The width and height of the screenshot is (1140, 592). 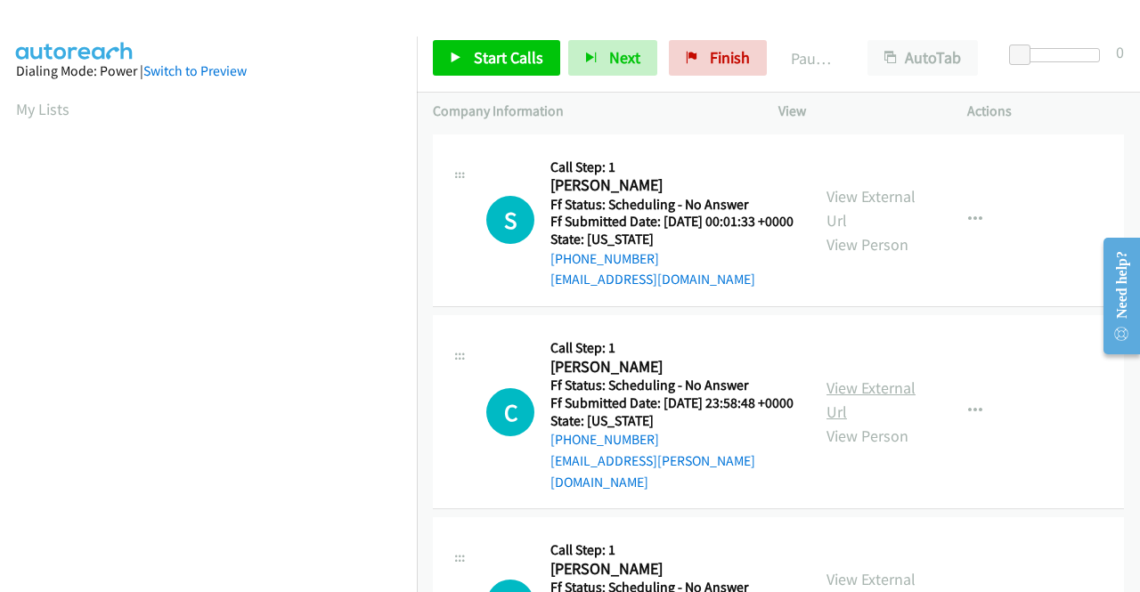 I want to click on span: Next, so click(x=624, y=57).